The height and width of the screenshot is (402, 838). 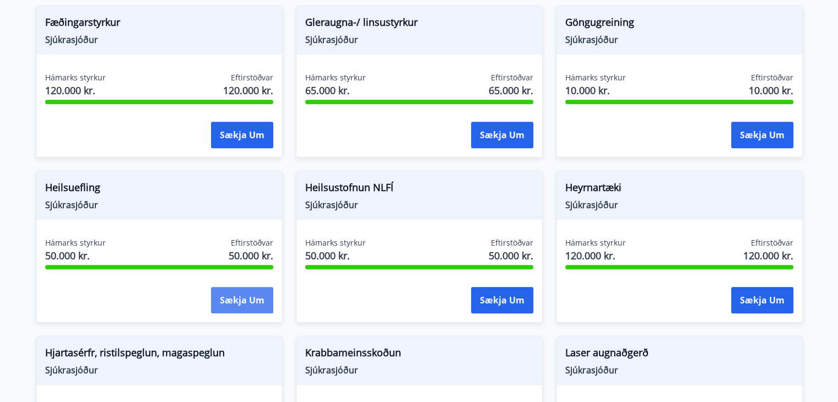 What do you see at coordinates (680, 24) in the screenshot?
I see `span: Göngugreining` at bounding box center [680, 24].